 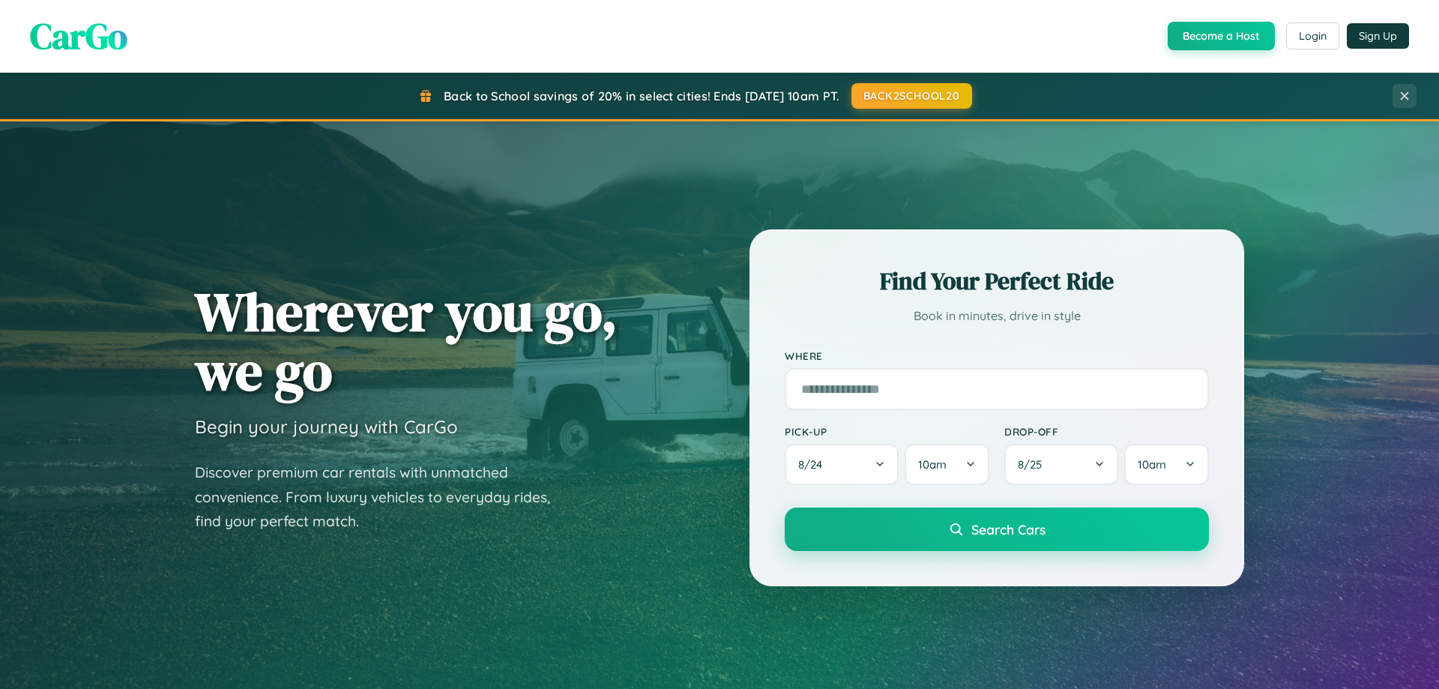 What do you see at coordinates (1221, 36) in the screenshot?
I see `button: Become a Host` at bounding box center [1221, 36].